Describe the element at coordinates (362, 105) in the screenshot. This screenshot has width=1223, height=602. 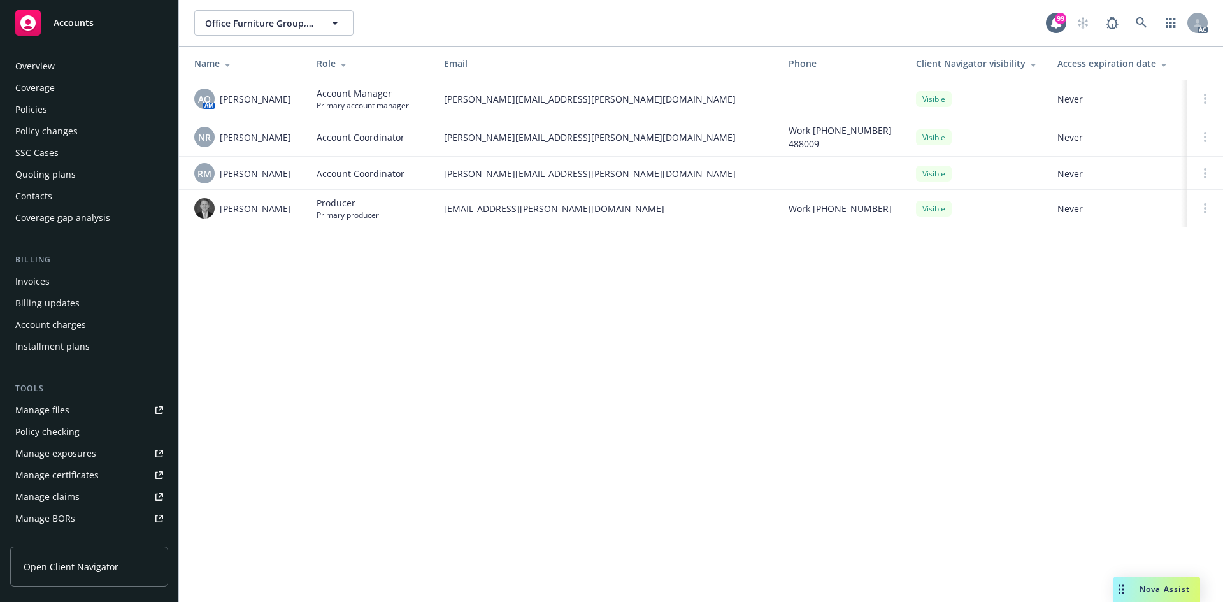
I see `span: Primary account manager` at that location.